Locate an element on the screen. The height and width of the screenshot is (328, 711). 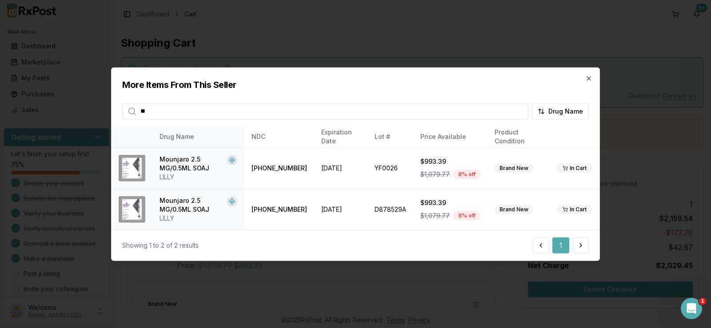
td: D878529A is located at coordinates (390, 209).